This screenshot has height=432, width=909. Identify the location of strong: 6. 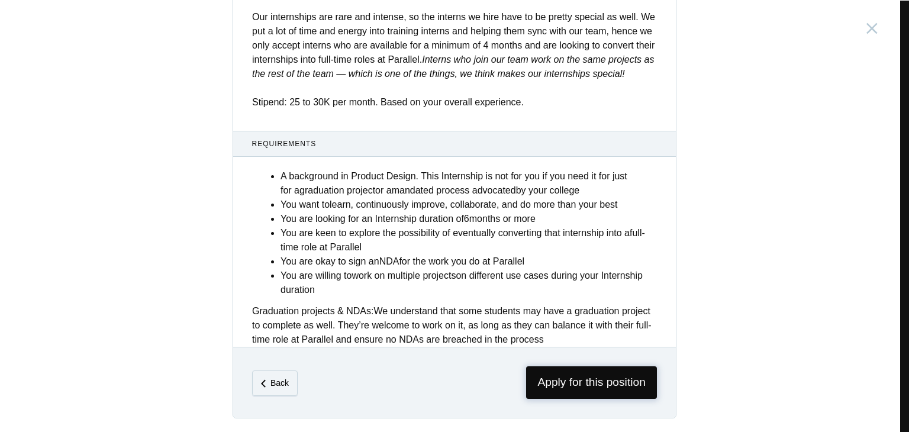
(466, 218).